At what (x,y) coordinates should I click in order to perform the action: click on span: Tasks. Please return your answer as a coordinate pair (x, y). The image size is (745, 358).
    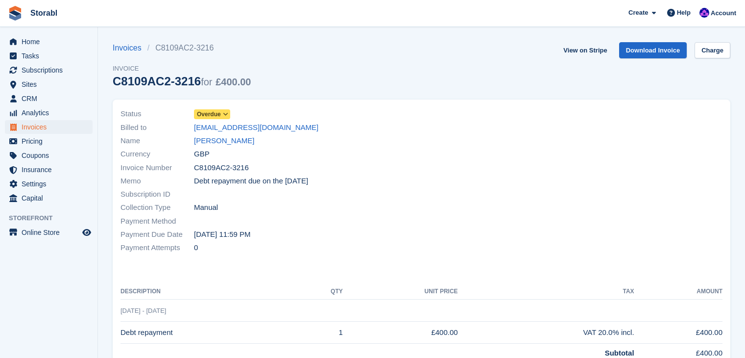
    Looking at the image, I should click on (51, 56).